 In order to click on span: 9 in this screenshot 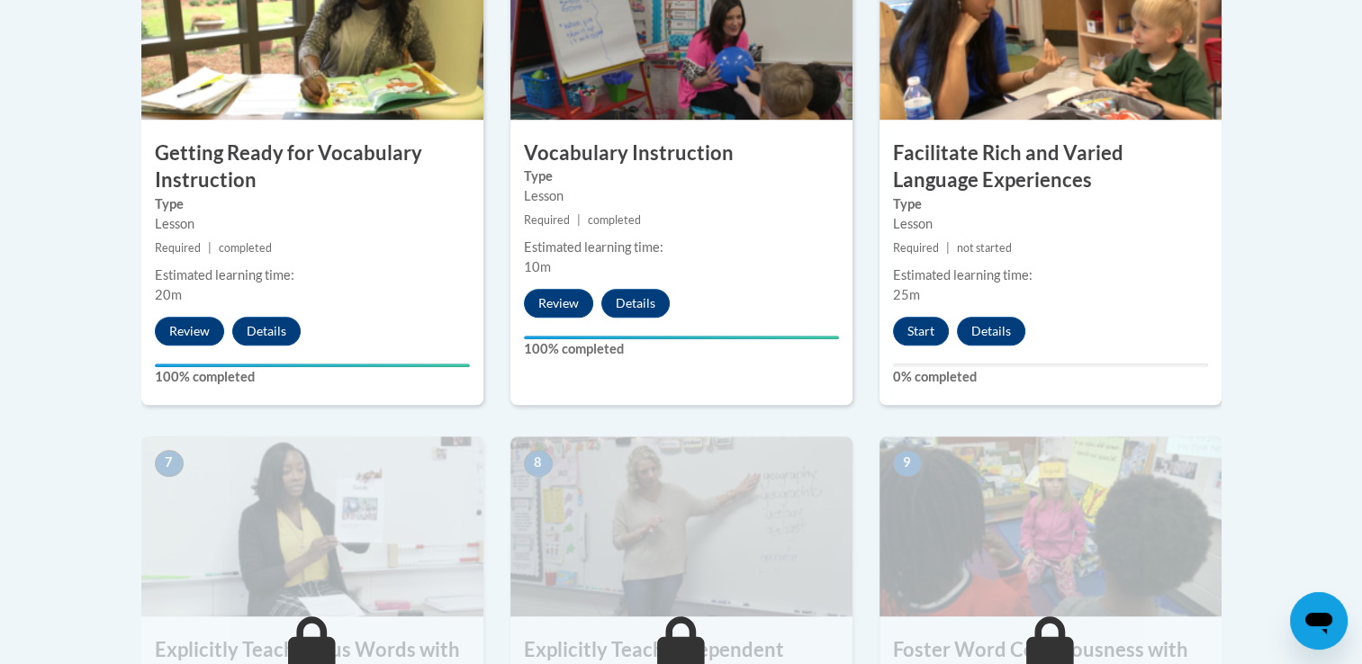, I will do `click(907, 464)`.